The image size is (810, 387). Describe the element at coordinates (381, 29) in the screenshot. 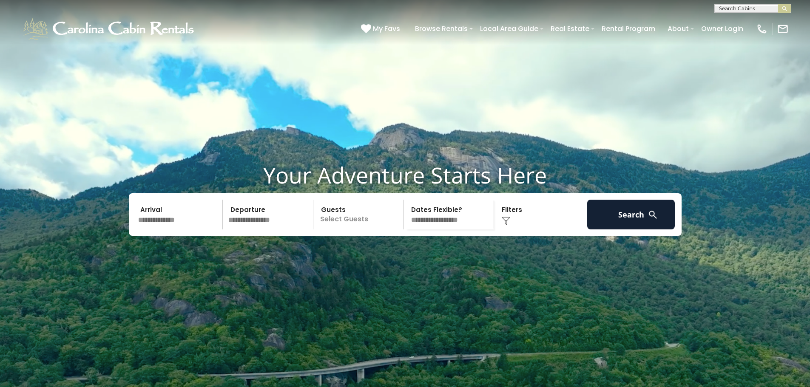

I see `a: My Favs` at that location.